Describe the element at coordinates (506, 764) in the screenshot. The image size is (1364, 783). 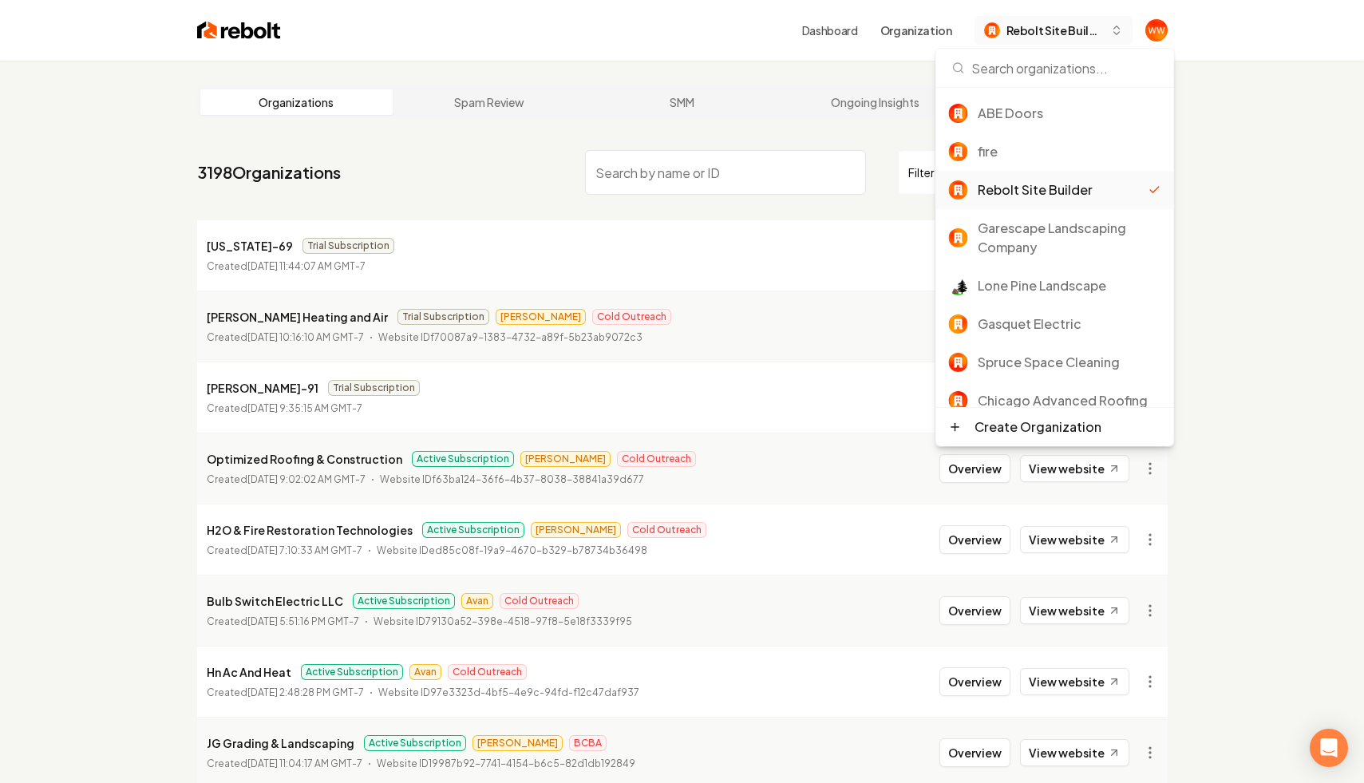
I see `p: Website ID 19987b92-7741-4154-b6c5-82d1db192849` at that location.